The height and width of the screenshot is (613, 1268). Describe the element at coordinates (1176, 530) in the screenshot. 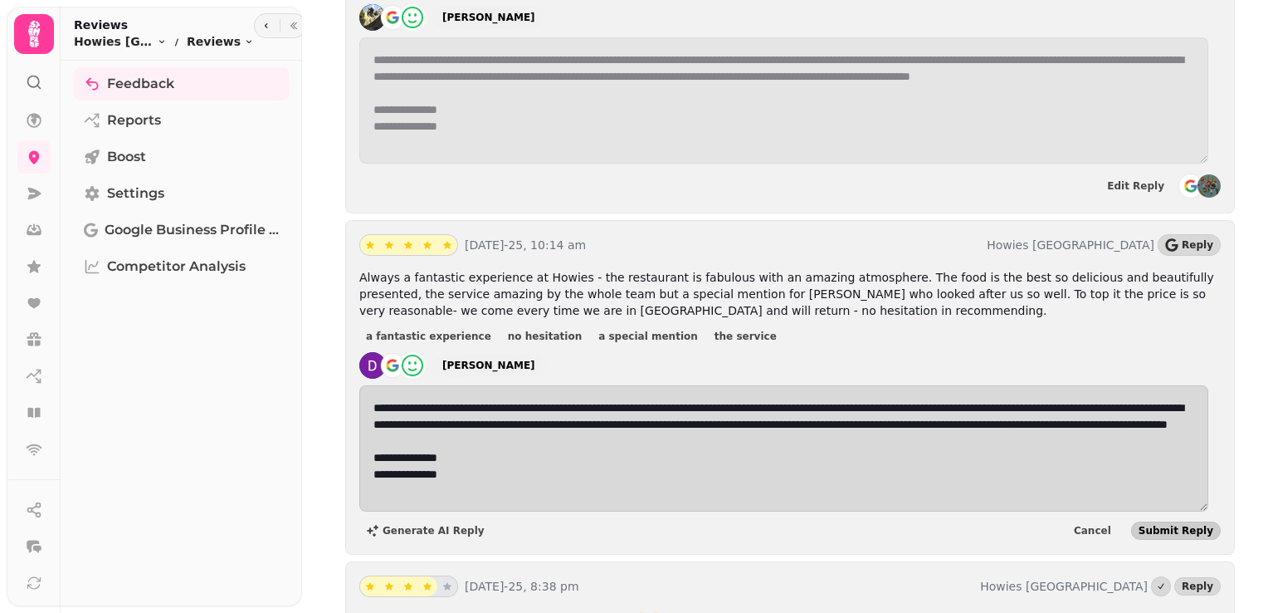

I see `button: Submit Reply` at that location.